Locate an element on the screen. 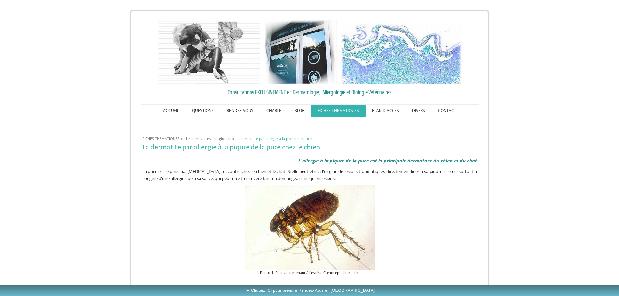  h1: La dermatite par allergie à la piqure de la puce chez le chien is located at coordinates (310, 147).